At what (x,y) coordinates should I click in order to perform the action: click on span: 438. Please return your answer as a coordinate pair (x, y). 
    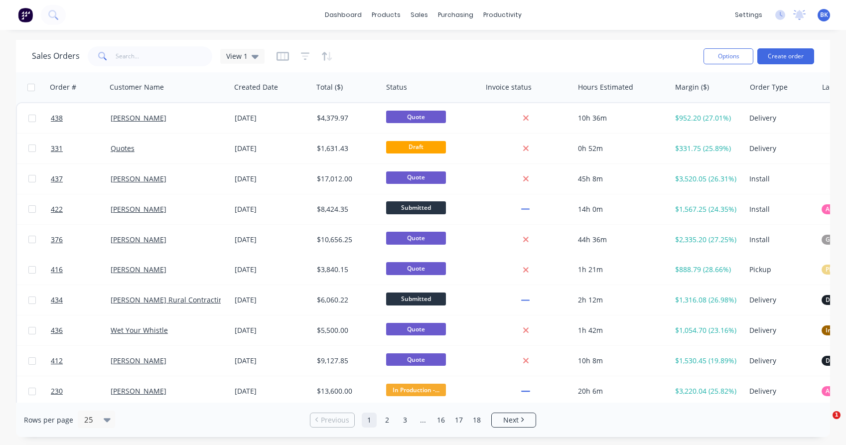
    Looking at the image, I should click on (57, 118).